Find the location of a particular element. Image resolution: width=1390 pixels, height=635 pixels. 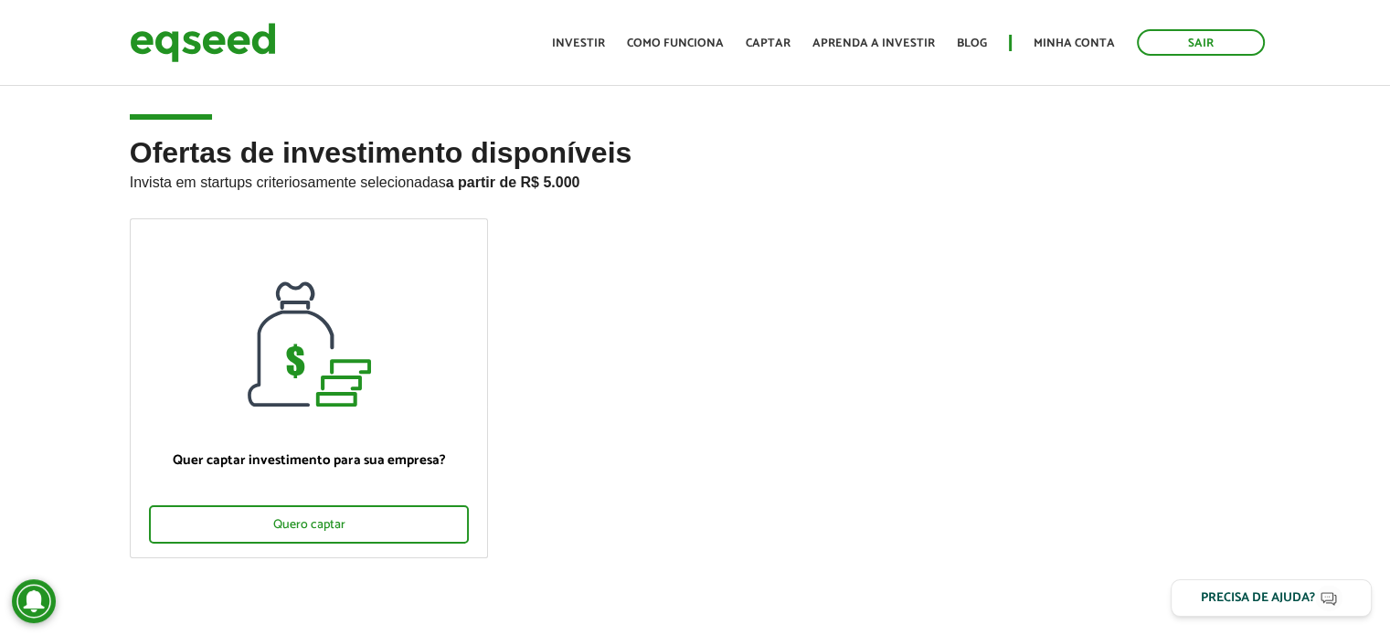

div: Quero captar is located at coordinates (309, 525).